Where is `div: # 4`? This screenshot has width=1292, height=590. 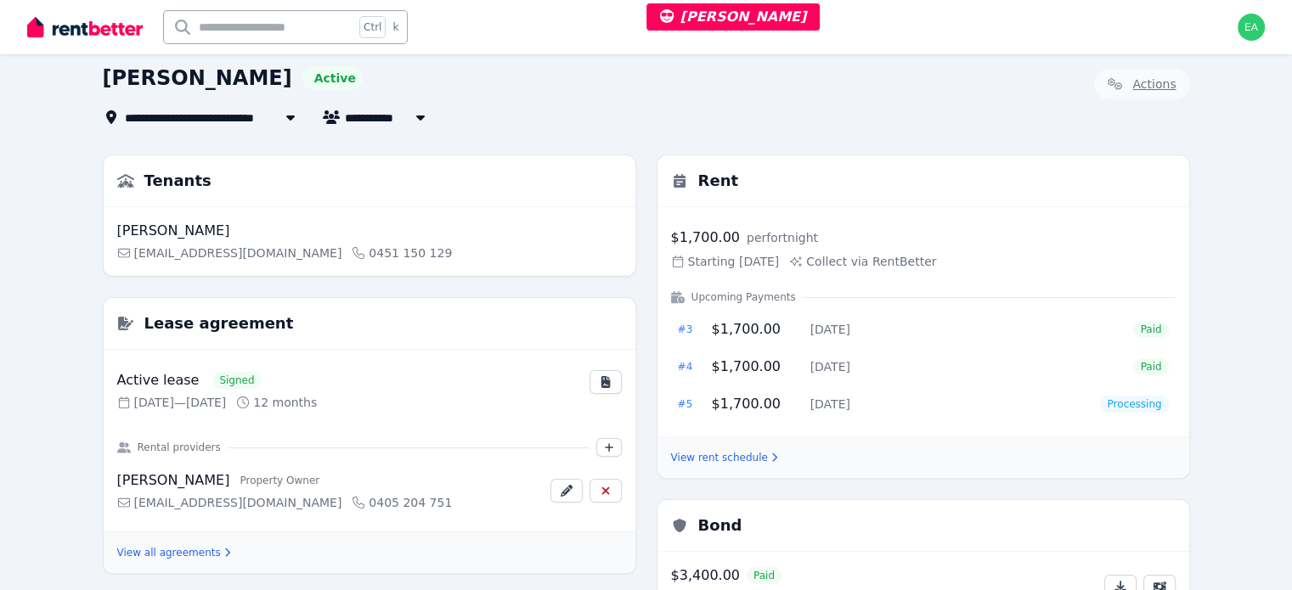 div: # 4 is located at coordinates (688, 367).